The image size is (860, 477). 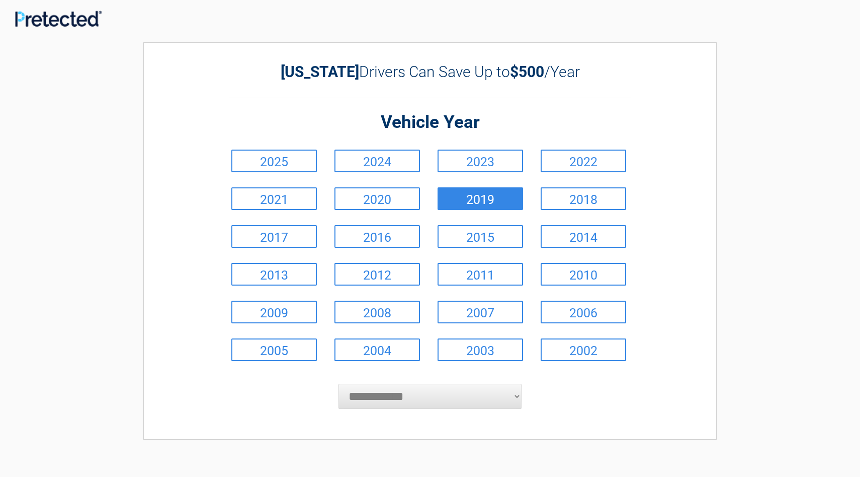 I want to click on a: 2025, so click(x=274, y=161).